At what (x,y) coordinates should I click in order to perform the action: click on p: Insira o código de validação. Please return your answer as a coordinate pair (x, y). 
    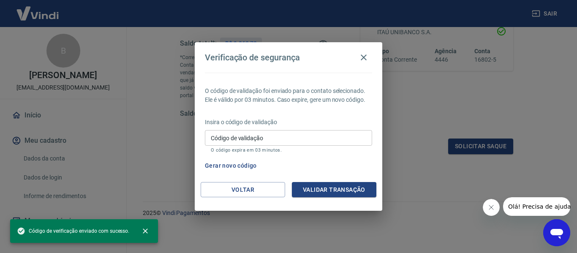
    Looking at the image, I should click on (289, 122).